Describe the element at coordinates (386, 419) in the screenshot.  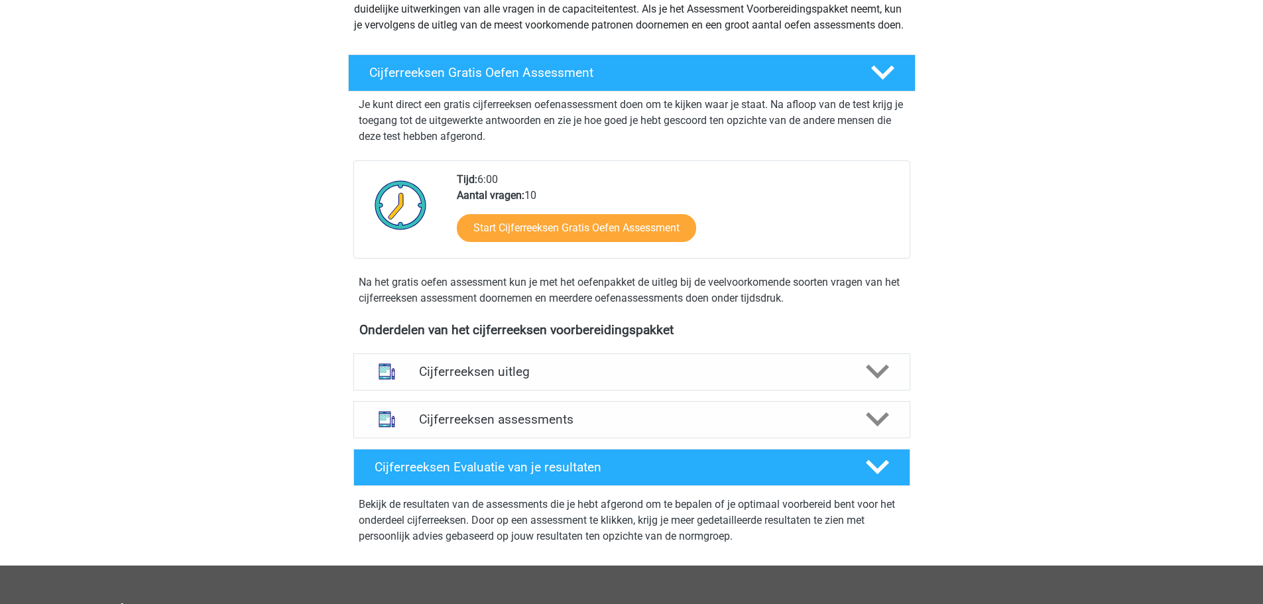
I see `img: cijferreeksen assessments` at that location.